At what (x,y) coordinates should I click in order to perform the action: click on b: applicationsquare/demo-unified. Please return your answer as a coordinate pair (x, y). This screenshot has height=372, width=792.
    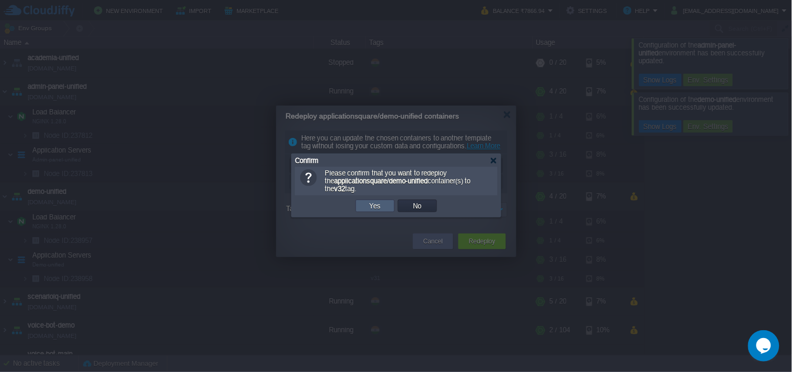
    Looking at the image, I should click on (381, 181).